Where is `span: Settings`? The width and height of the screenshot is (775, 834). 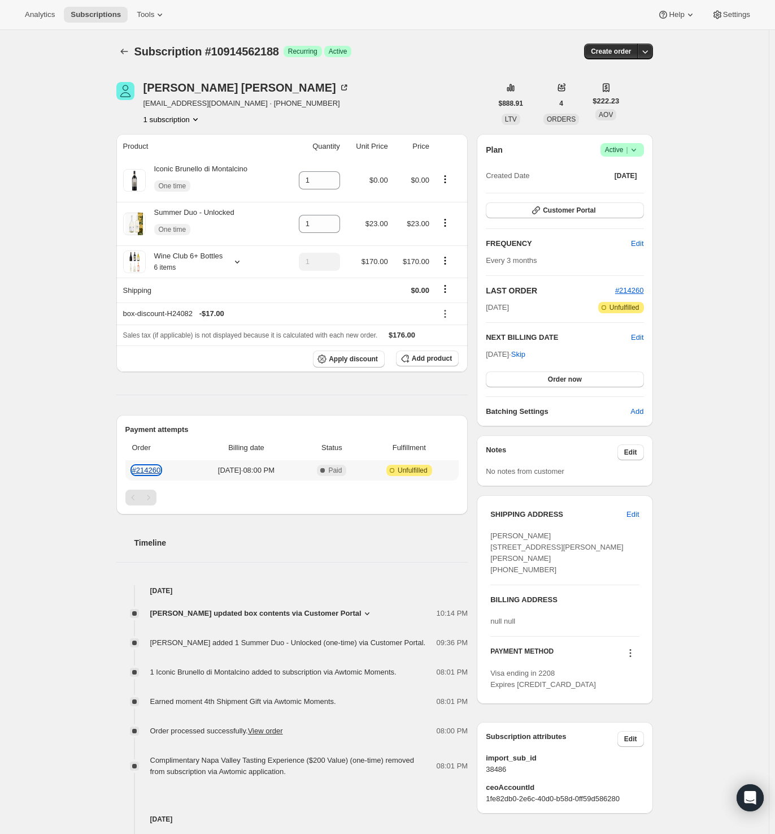 span: Settings is located at coordinates (737, 15).